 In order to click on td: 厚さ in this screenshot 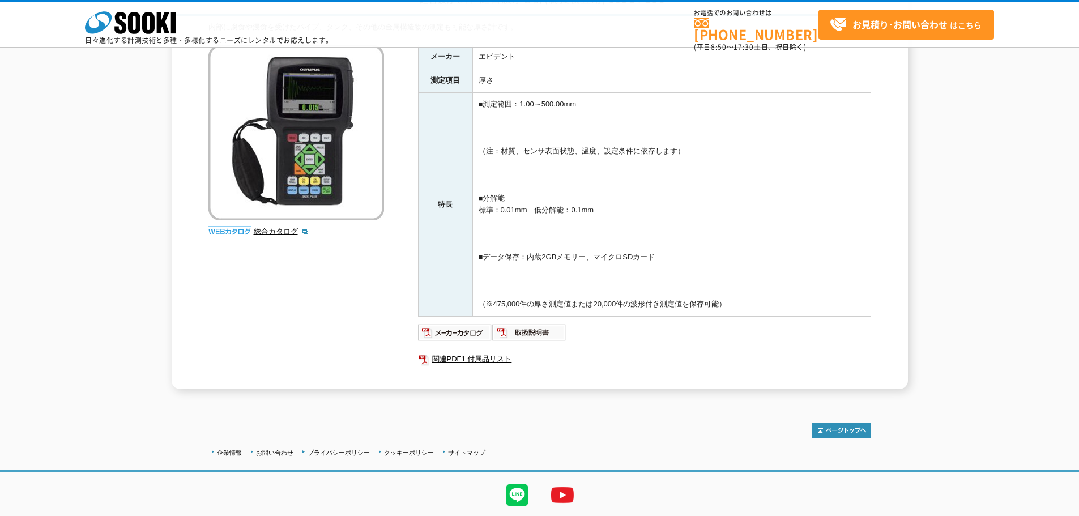, I will do `click(671, 80)`.